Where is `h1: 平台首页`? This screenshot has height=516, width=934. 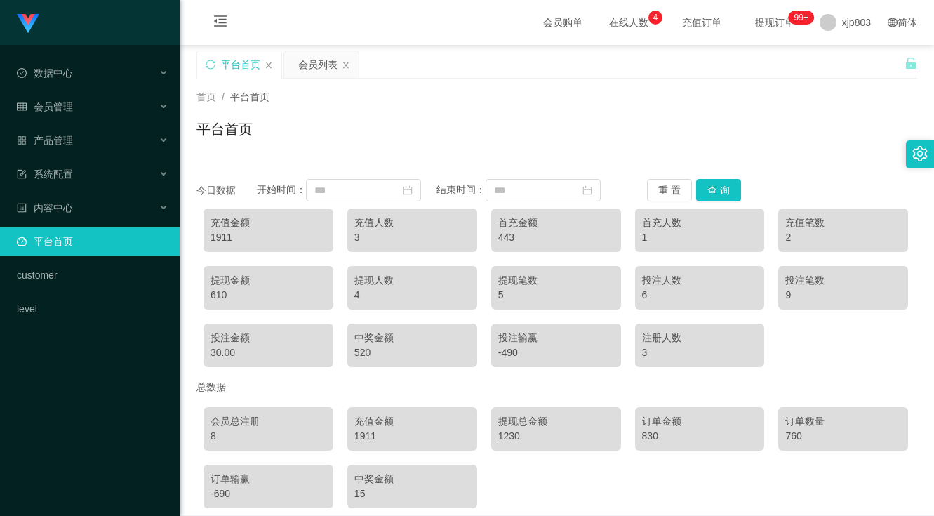
h1: 平台首页 is located at coordinates (224, 129).